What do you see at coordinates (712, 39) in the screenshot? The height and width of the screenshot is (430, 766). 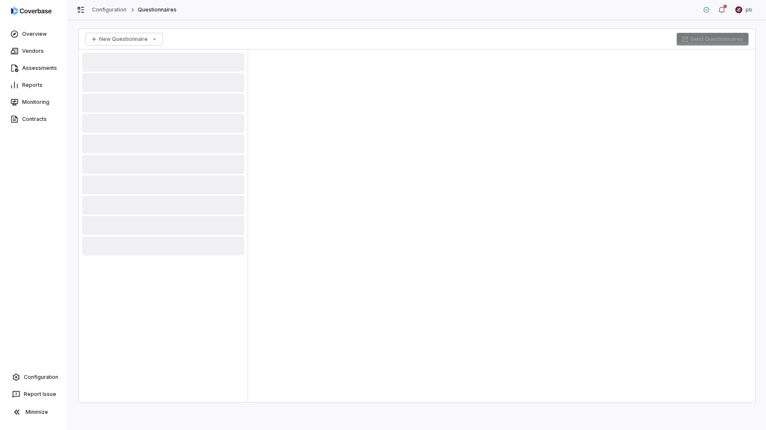 I see `button: Send Questionnaires` at bounding box center [712, 39].